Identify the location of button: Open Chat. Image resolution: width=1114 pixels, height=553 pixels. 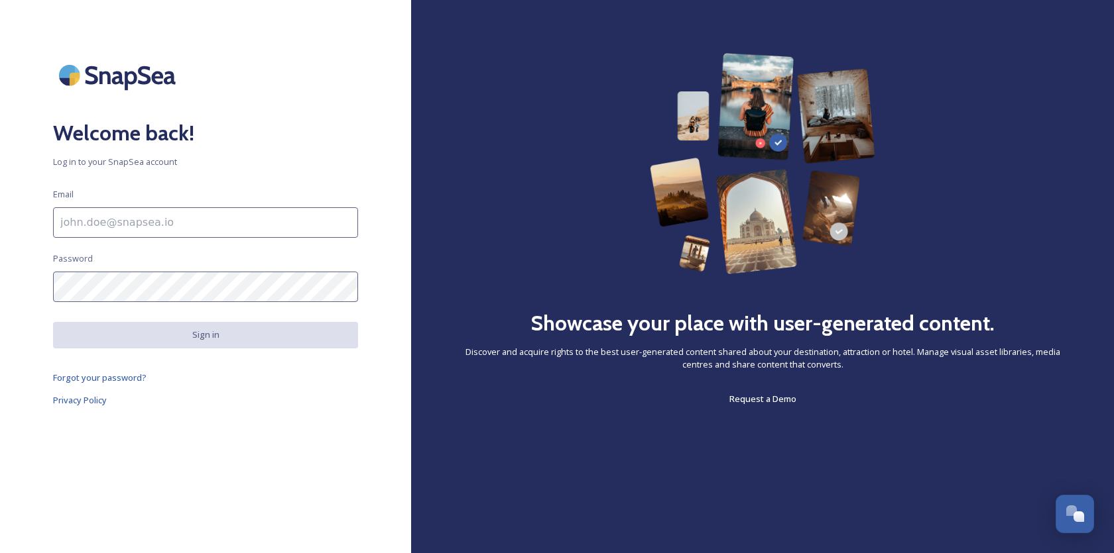
(1074, 514).